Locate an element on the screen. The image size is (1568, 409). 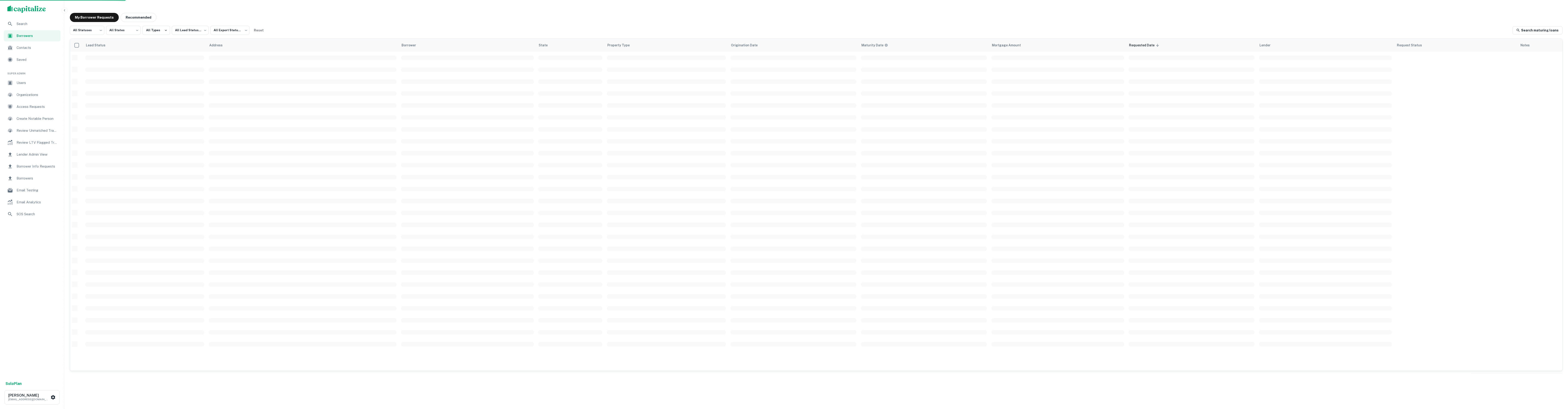
a: Email Testing is located at coordinates (32, 190).